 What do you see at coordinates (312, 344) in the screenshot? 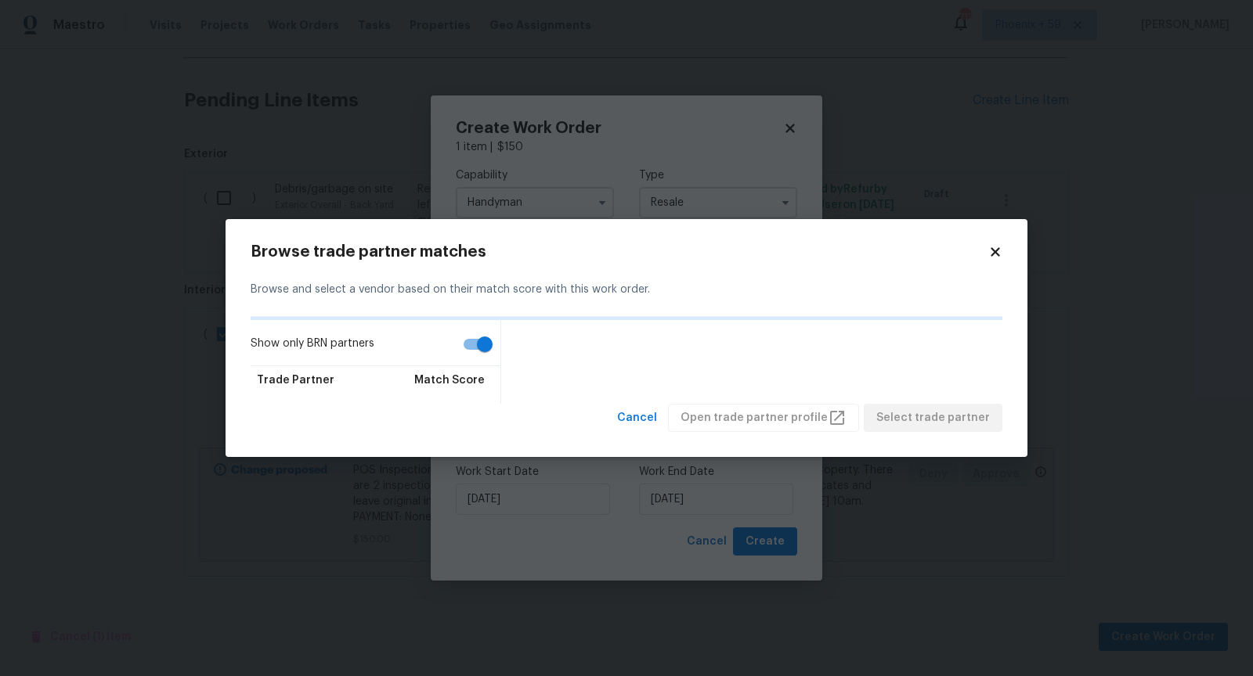
I see `span: Show only BRN partners` at bounding box center [312, 344].